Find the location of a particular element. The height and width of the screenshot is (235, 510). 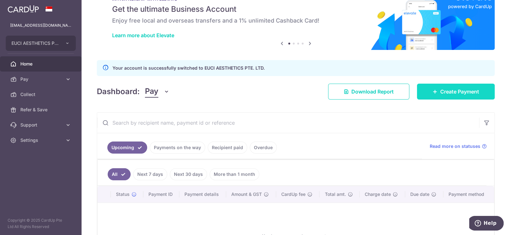

a: All is located at coordinates (119, 174).